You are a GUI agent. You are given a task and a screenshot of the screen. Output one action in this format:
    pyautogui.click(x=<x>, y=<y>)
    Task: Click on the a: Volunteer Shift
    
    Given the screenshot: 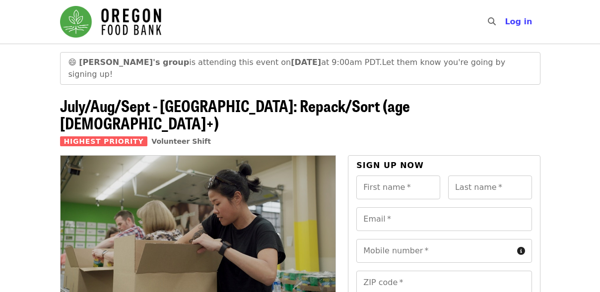 What is the action you would take?
    pyautogui.click(x=181, y=141)
    